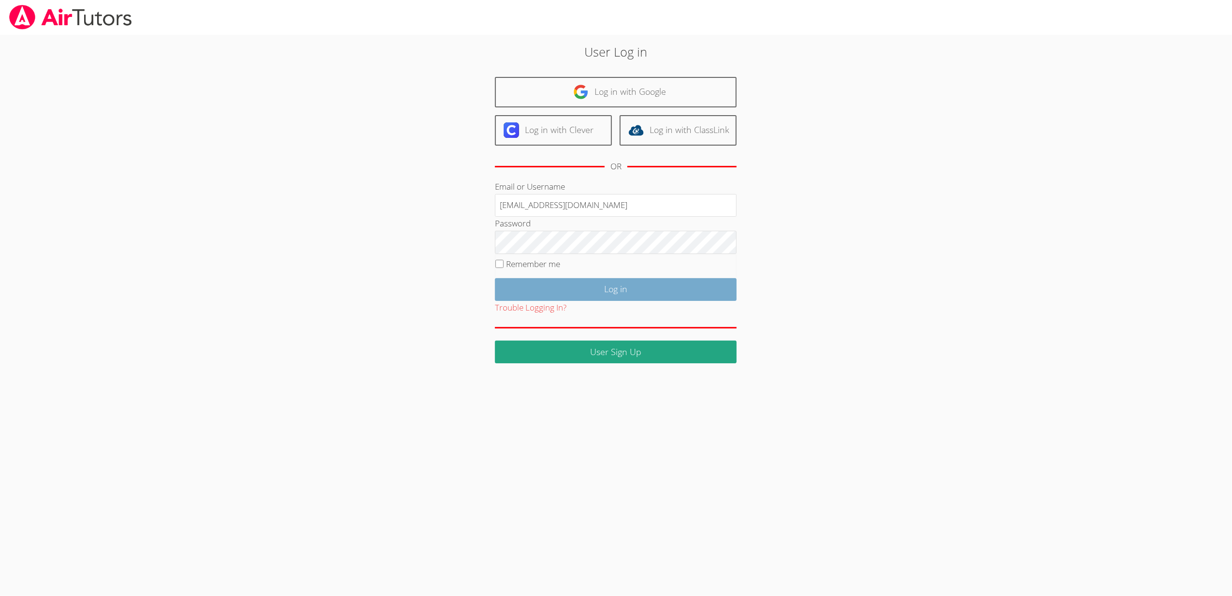  I want to click on input: Log in, so click(616, 289).